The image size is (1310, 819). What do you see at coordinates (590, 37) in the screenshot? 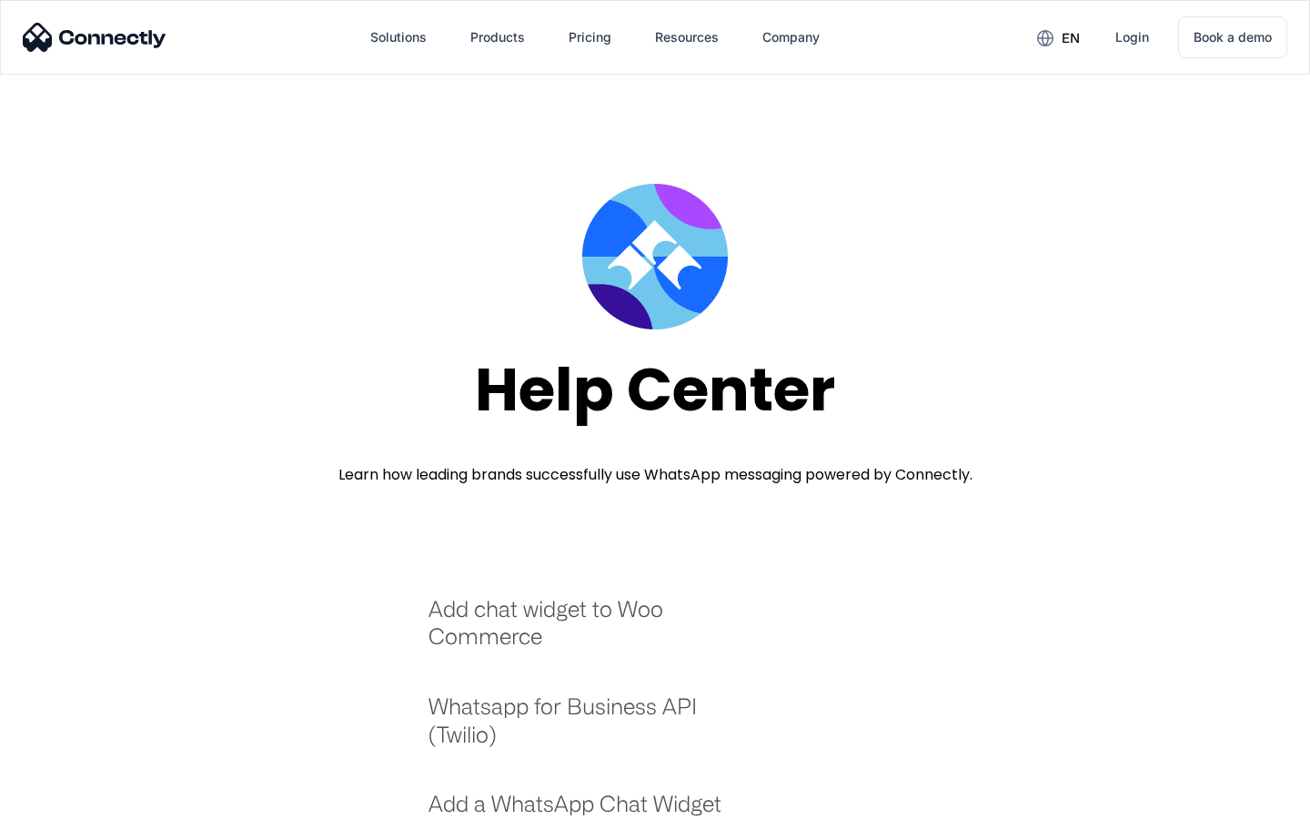
I see `div: Pricing` at bounding box center [590, 37].